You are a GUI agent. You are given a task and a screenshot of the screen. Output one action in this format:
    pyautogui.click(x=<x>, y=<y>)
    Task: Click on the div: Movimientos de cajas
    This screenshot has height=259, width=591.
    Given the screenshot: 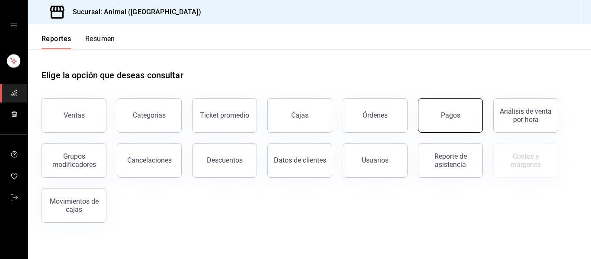 What is the action you would take?
    pyautogui.click(x=74, y=206)
    